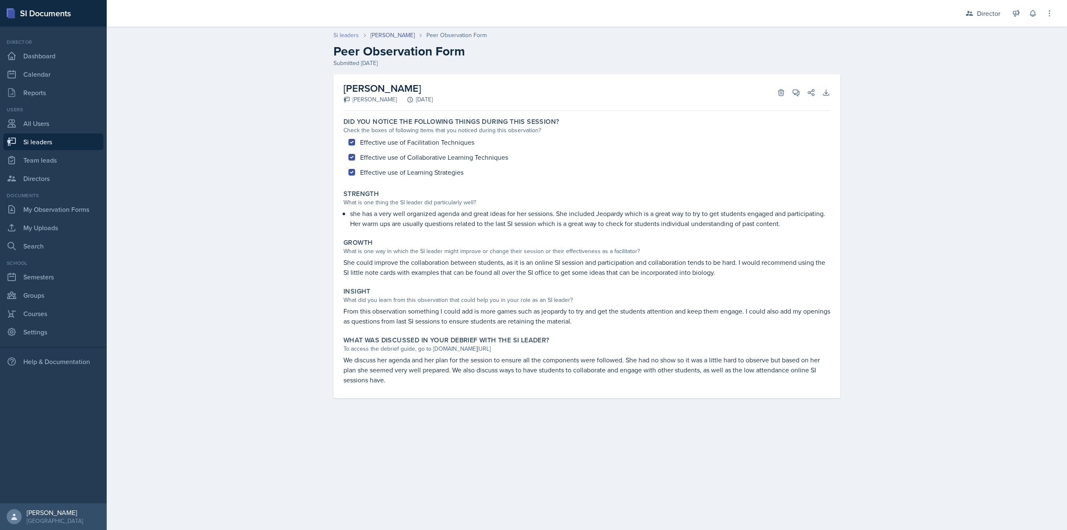 This screenshot has height=530, width=1067. I want to click on p: she has a very well organized agenda and great ideas for her sessions. She included Jeopardy whic..., so click(590, 218).